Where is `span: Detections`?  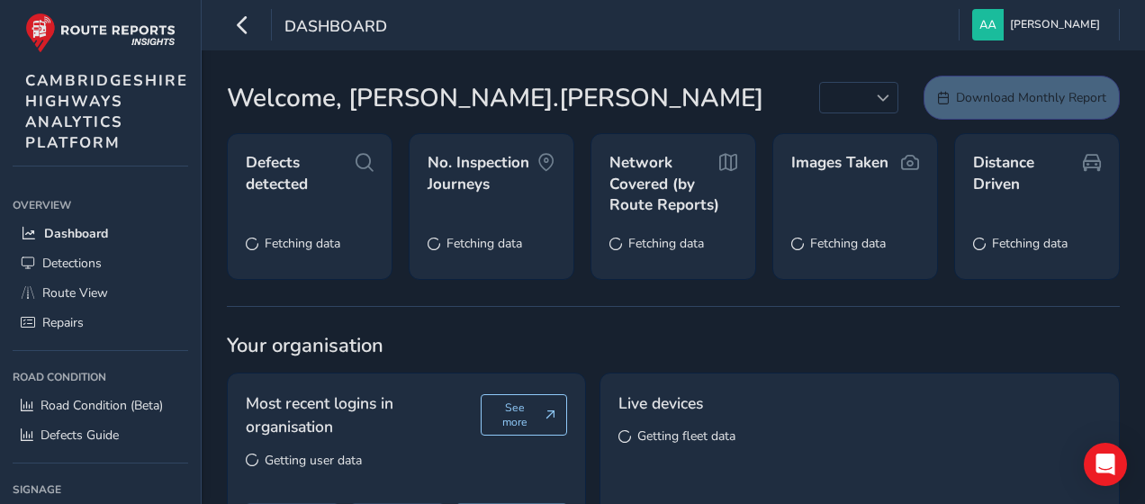 span: Detections is located at coordinates (72, 263).